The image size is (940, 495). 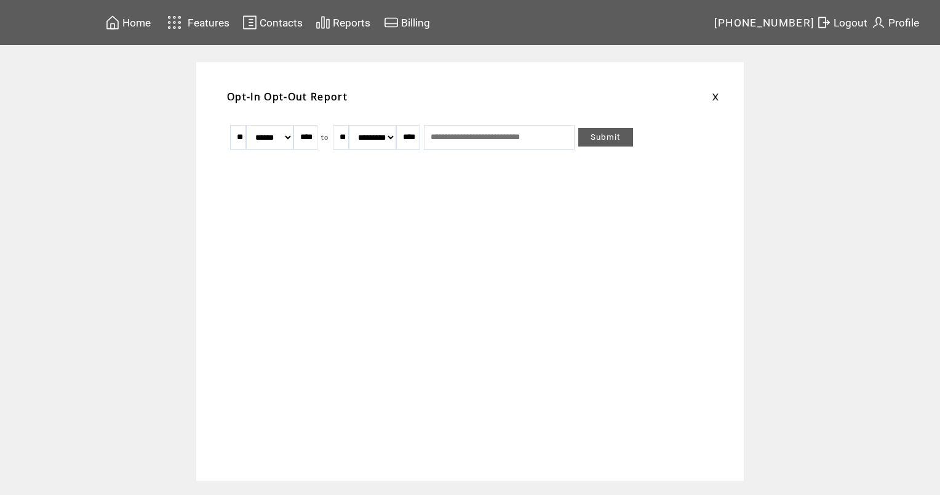 What do you see at coordinates (407, 22) in the screenshot?
I see `a: Billing` at bounding box center [407, 22].